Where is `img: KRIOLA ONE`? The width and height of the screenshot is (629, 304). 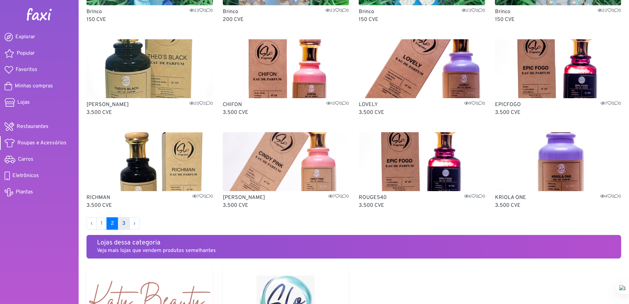 img: KRIOLA ONE is located at coordinates (558, 162).